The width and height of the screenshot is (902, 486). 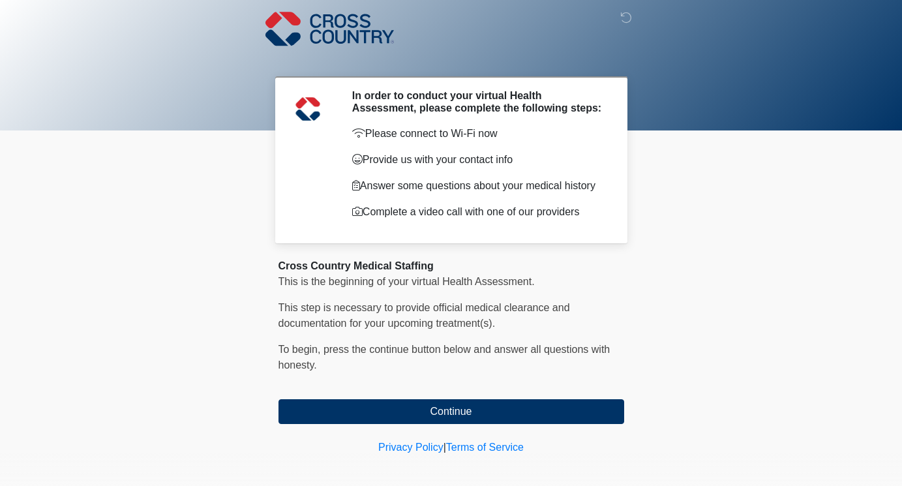 I want to click on a: Privacy Policy, so click(x=411, y=447).